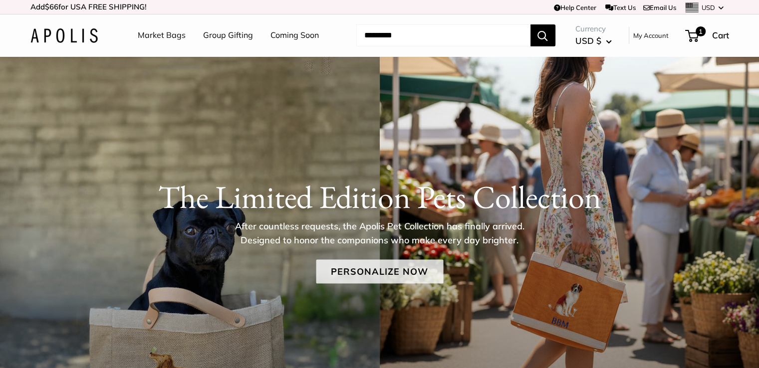  I want to click on span: Cart, so click(721, 35).